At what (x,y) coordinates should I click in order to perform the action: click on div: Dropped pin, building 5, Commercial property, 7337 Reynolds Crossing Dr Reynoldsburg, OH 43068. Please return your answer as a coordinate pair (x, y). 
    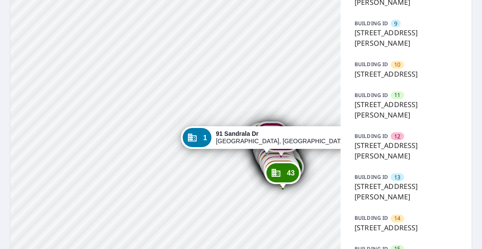
    Looking at the image, I should click on (264, 136).